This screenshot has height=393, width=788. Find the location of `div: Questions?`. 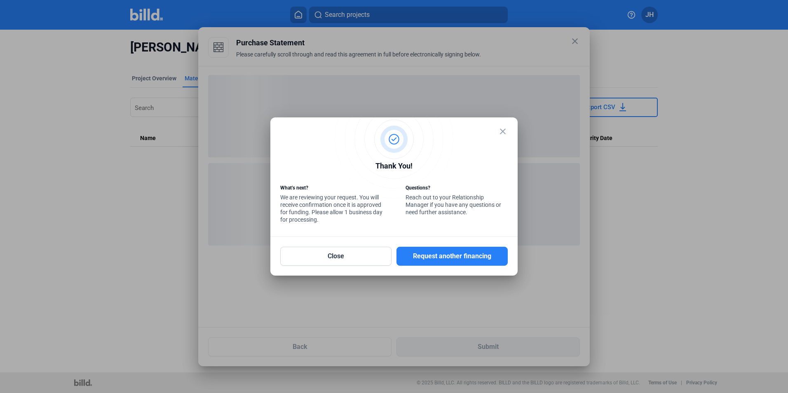

div: Questions? is located at coordinates (457, 189).